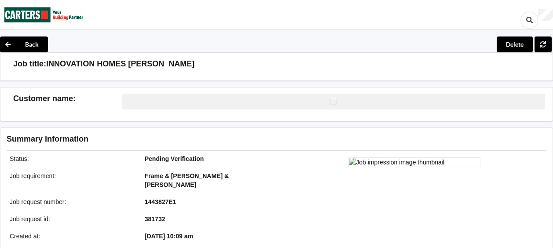  I want to click on b: 381732, so click(155, 219).